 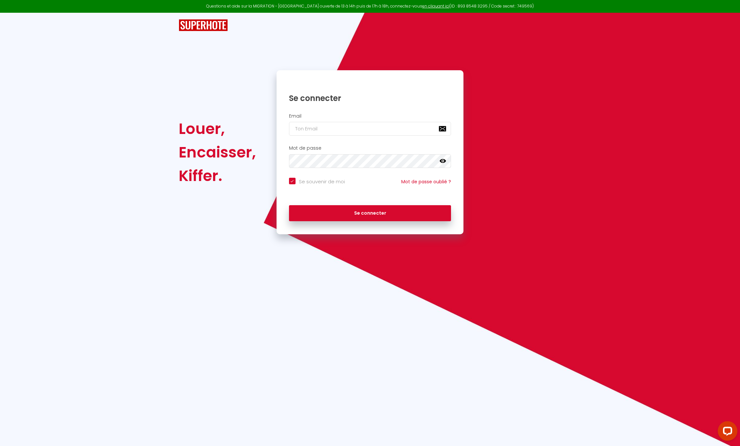 What do you see at coordinates (370, 98) in the screenshot?
I see `h1: Se connecter` at bounding box center [370, 98].